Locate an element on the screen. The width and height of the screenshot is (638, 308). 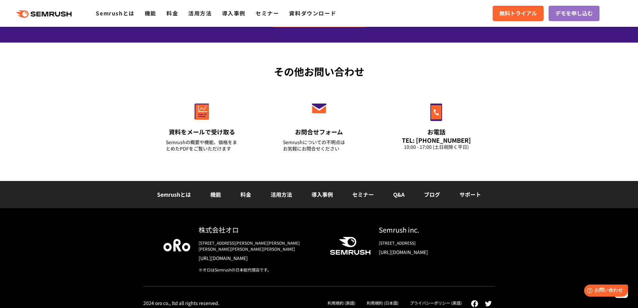
span: デモを申し込む is located at coordinates (574, 13).